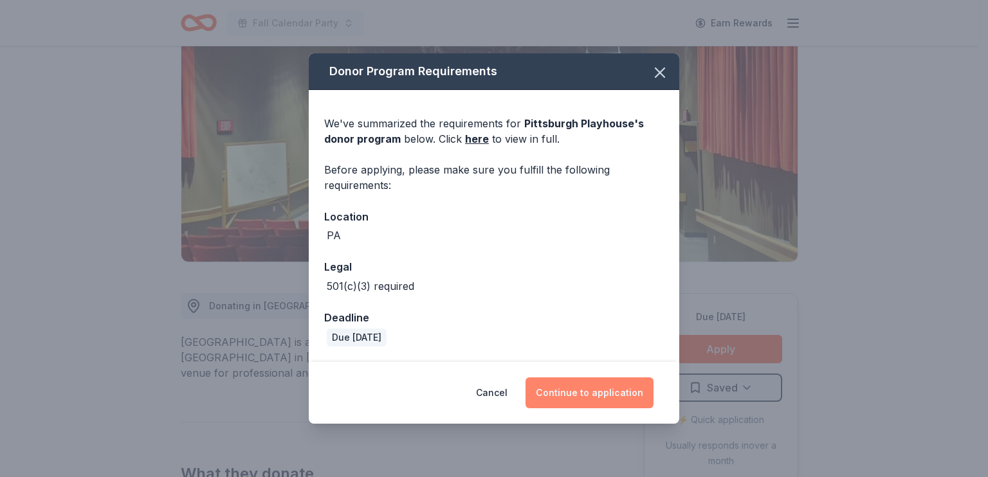 The width and height of the screenshot is (988, 477). Describe the element at coordinates (494, 131) in the screenshot. I see `div: We've summarized the requirements for below. Click to view in full.` at that location.